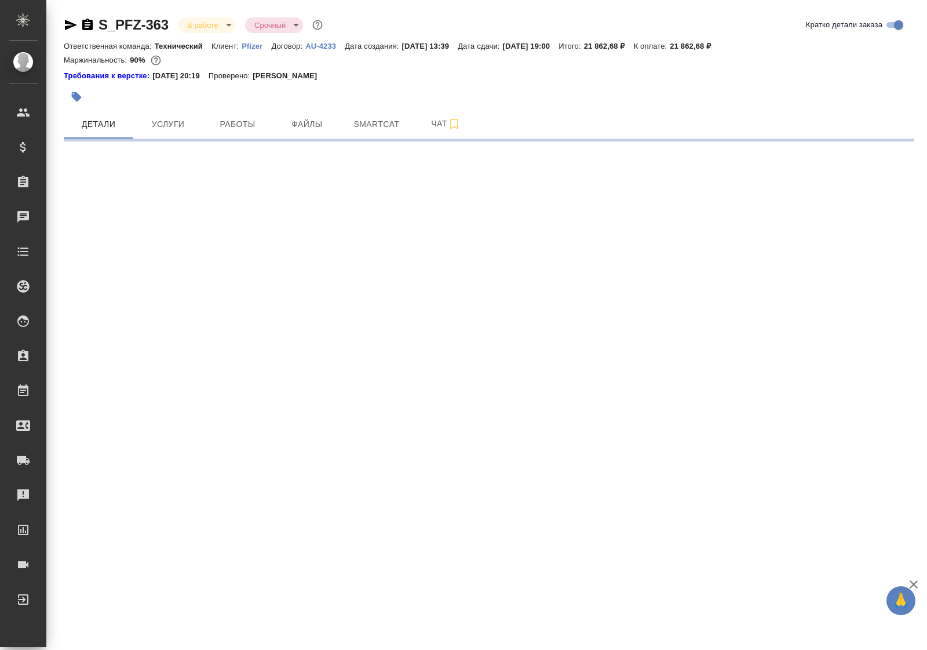 Image resolution: width=927 pixels, height=650 pixels. Describe the element at coordinates (844, 25) in the screenshot. I see `span: Кратко детали заказа` at that location.